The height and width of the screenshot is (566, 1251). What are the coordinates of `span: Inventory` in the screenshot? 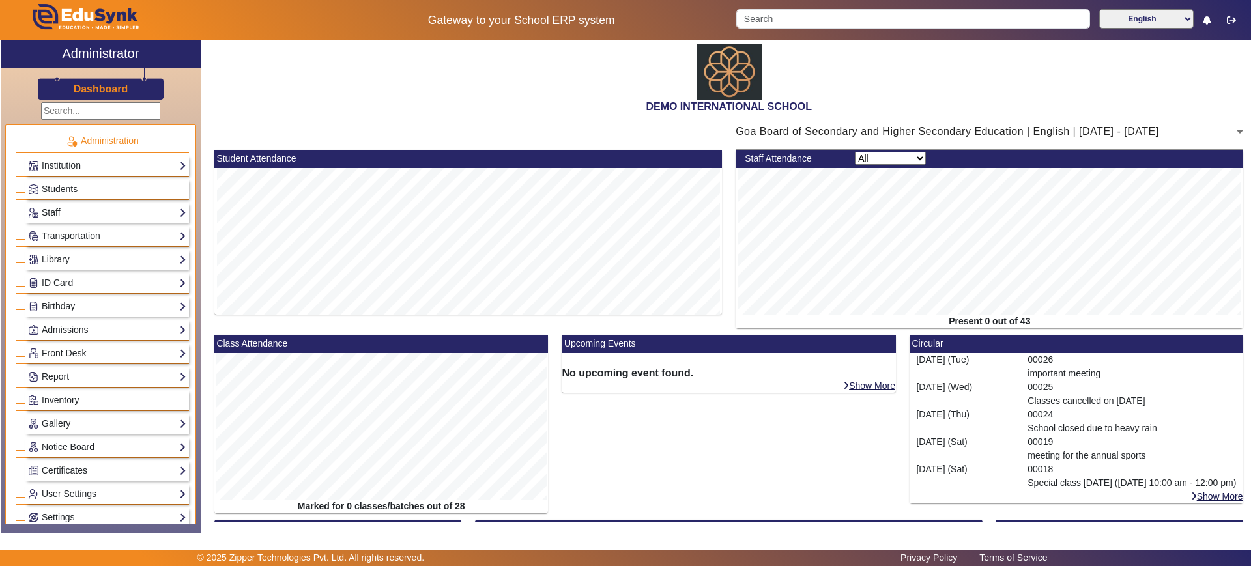 It's located at (61, 400).